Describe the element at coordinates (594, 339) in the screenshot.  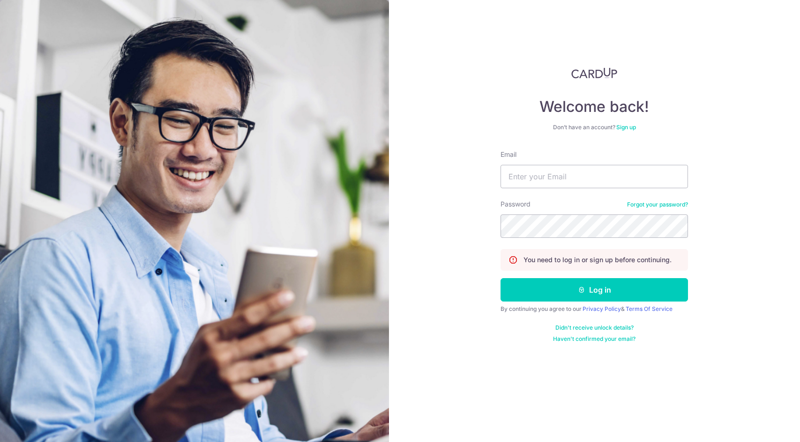
I see `a: Haven't confirmed your email?` at that location.